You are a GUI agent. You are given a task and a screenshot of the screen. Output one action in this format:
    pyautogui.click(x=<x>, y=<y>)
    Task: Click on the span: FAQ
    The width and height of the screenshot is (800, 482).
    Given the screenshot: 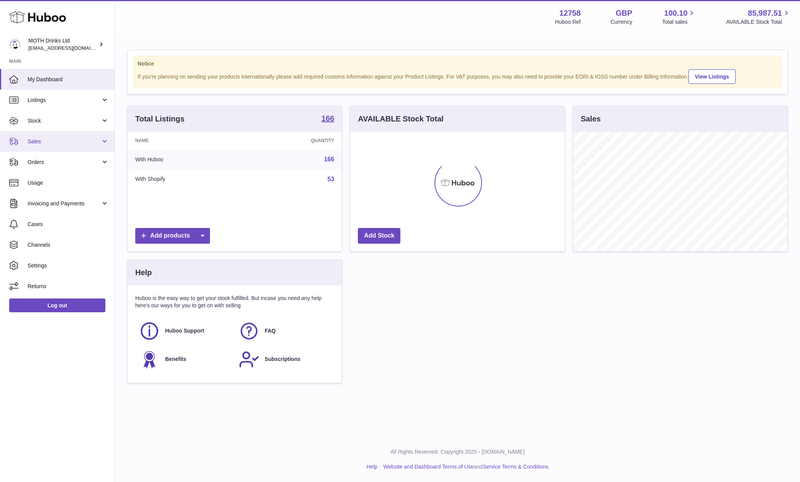 What is the action you would take?
    pyautogui.click(x=270, y=331)
    